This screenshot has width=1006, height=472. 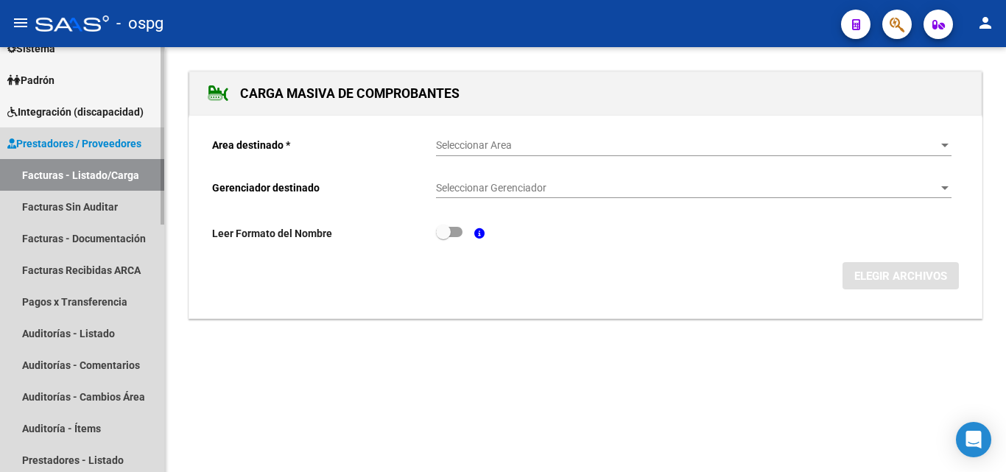 What do you see at coordinates (985, 23) in the screenshot?
I see `mat-icon: person` at bounding box center [985, 23].